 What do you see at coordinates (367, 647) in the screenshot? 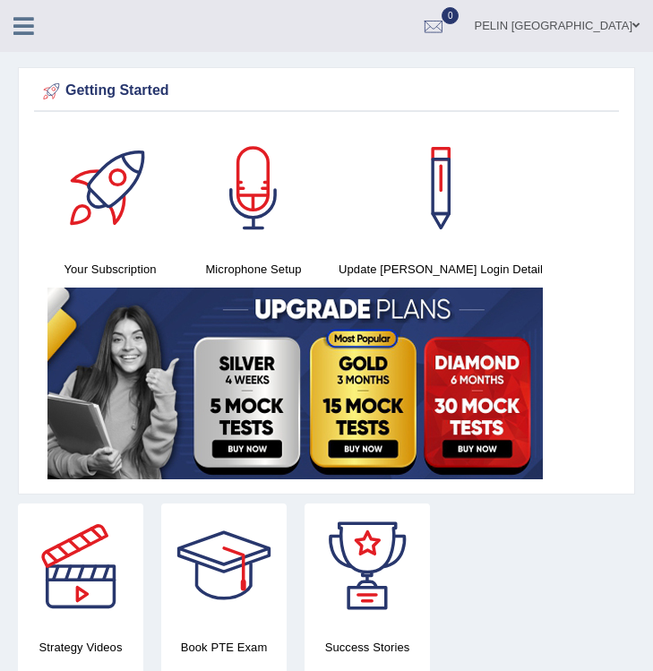
I see `h4: Success Stories` at bounding box center [367, 647].